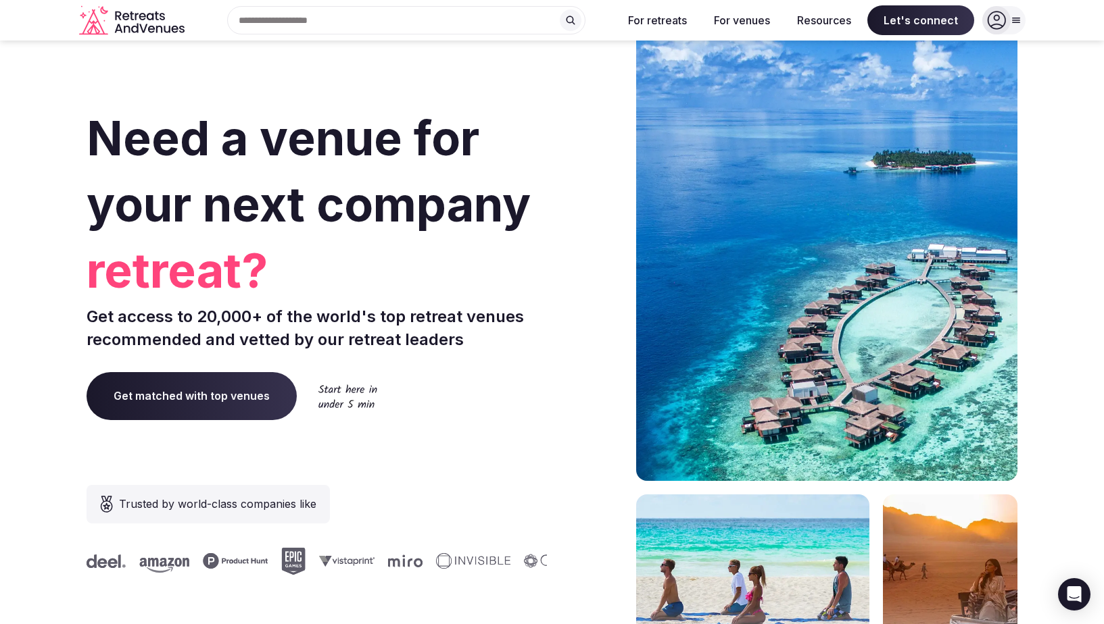  Describe the element at coordinates (316, 328) in the screenshot. I see `p: Get access to 20,000+ of the world's top retreat venues recommended and vetted by our retreat lea...` at that location.